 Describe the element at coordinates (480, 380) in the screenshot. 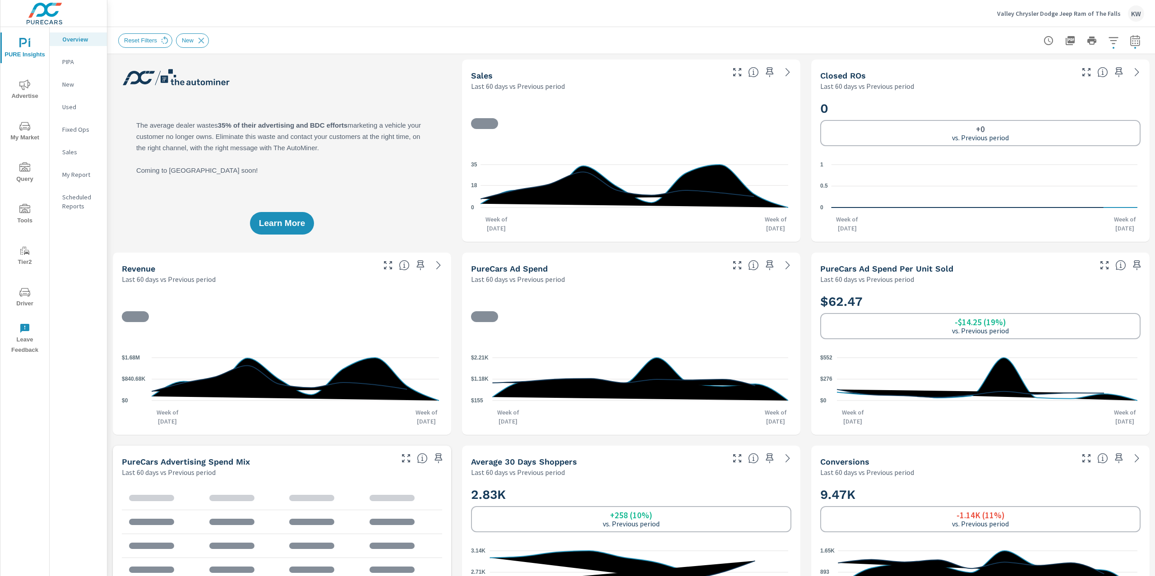

I see `text: $1.18K` at that location.